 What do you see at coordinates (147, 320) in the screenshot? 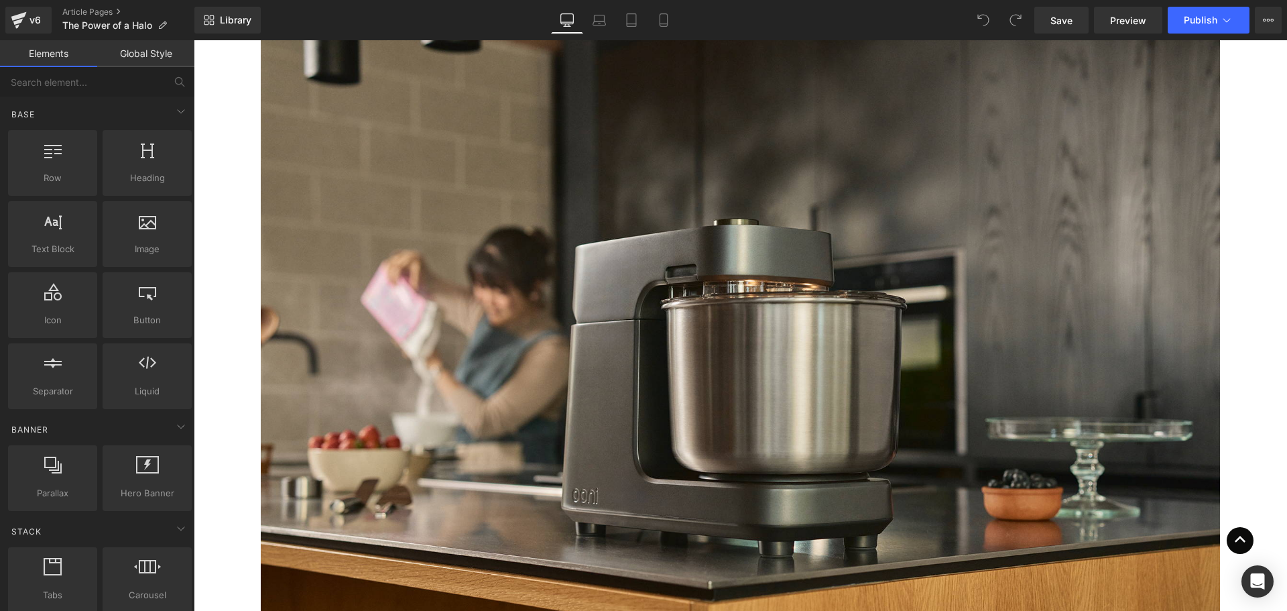
I see `span: Button` at bounding box center [147, 320].